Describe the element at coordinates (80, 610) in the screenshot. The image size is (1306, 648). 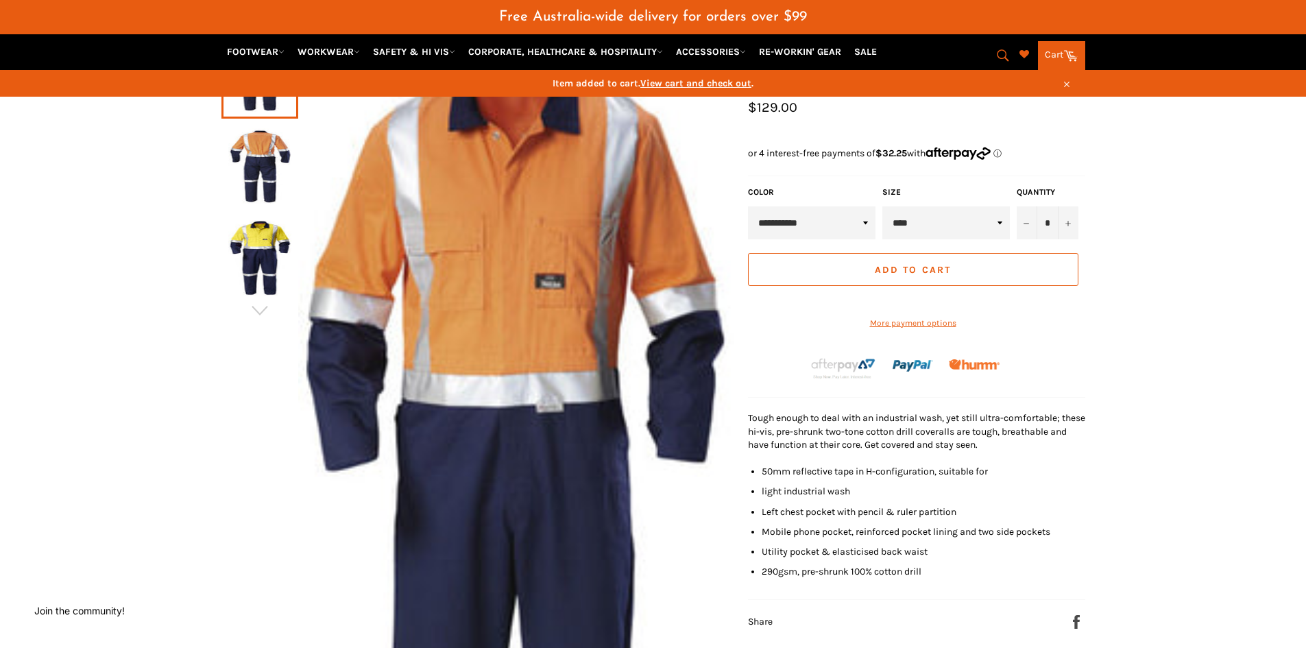
I see `button: Join the community!` at that location.